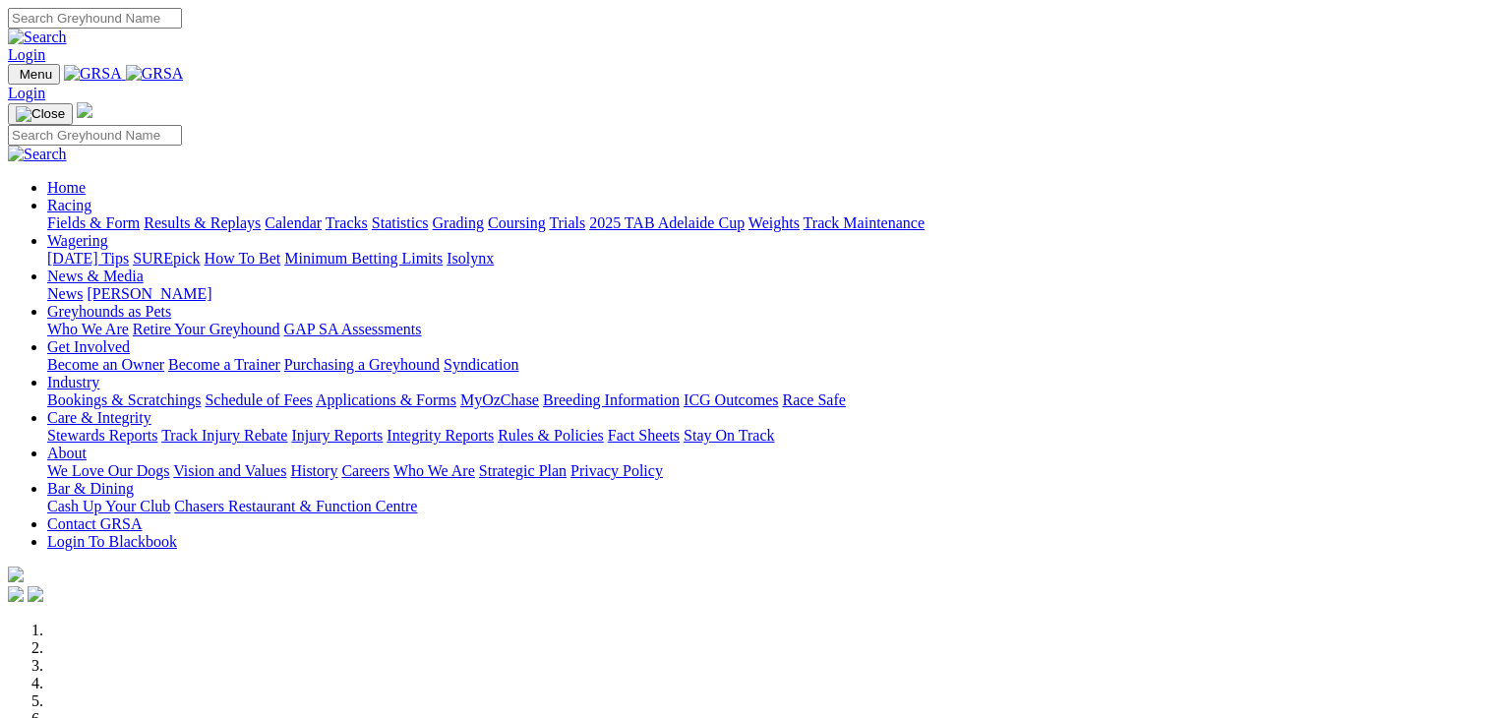 The width and height of the screenshot is (1496, 718). Describe the element at coordinates (35, 74) in the screenshot. I see `span: Menu` at that location.